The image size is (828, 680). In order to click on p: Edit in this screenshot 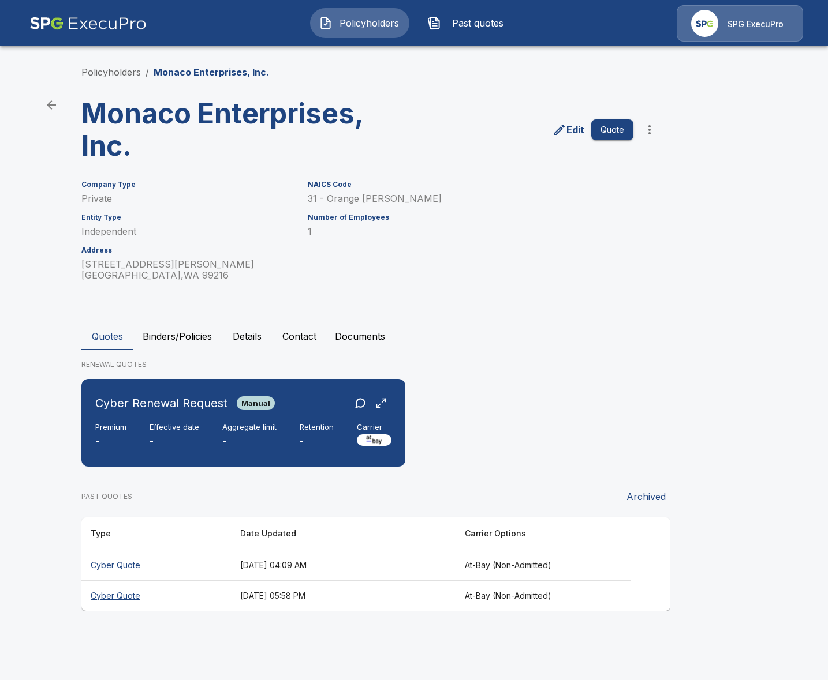, I will do `click(575, 130)`.